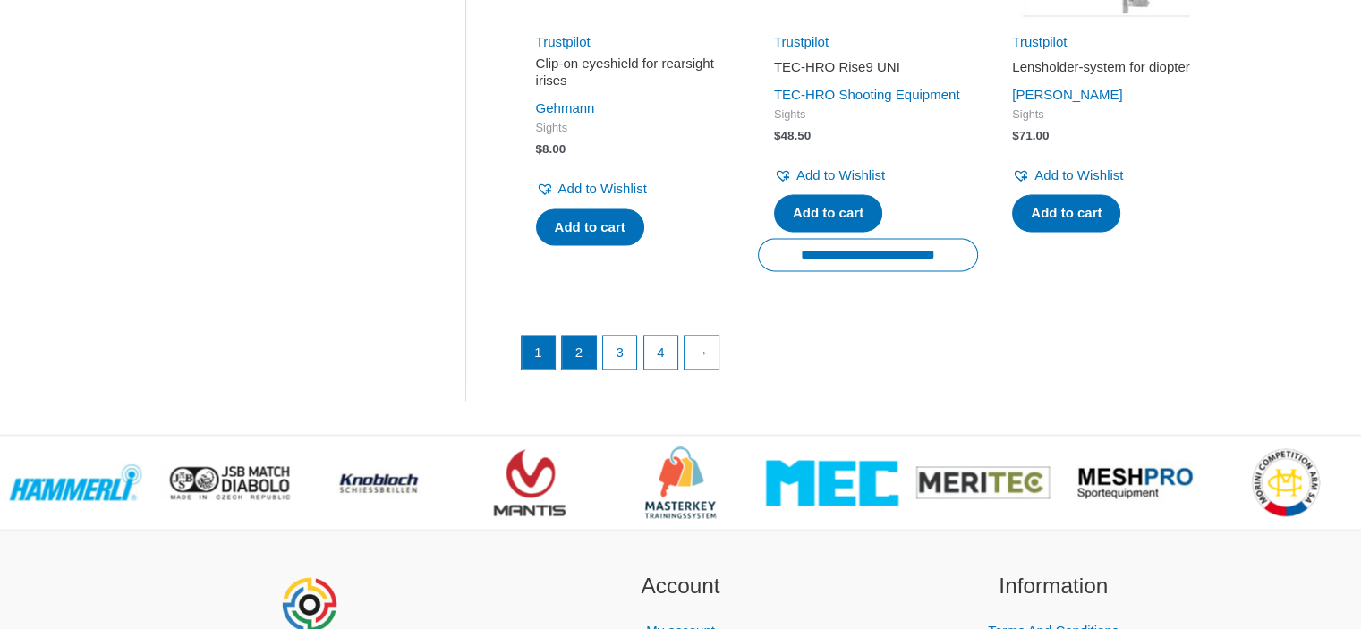 The image size is (1361, 629). What do you see at coordinates (551, 149) in the screenshot?
I see `bdi: 8.00` at bounding box center [551, 149].